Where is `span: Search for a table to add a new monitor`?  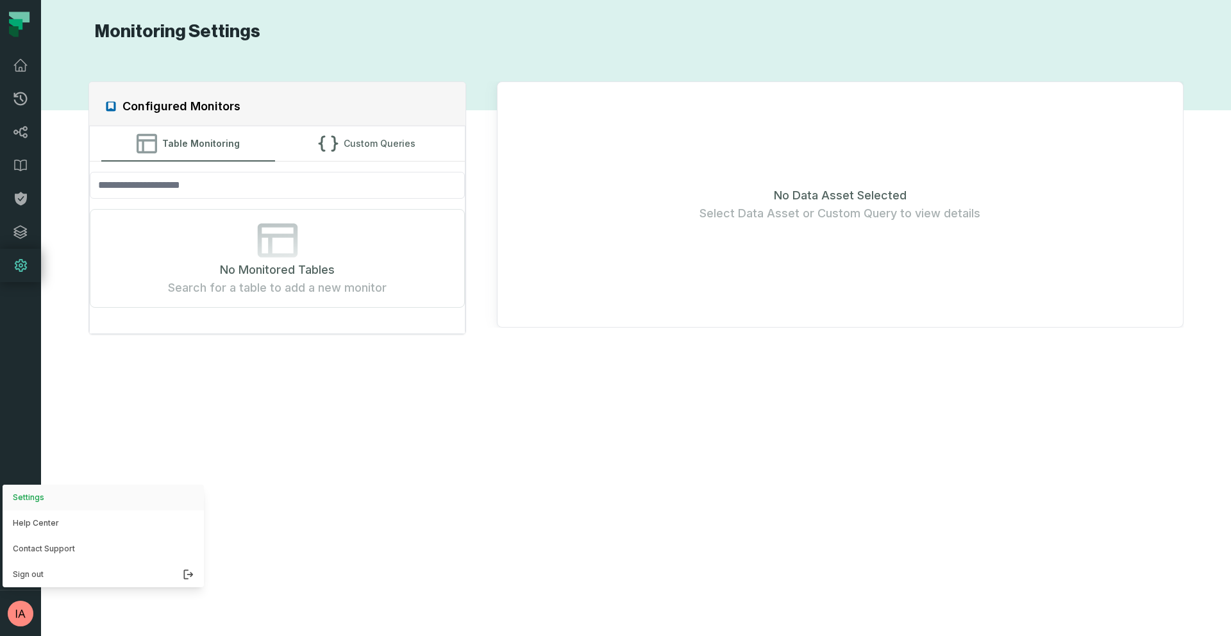 span: Search for a table to add a new monitor is located at coordinates (277, 288).